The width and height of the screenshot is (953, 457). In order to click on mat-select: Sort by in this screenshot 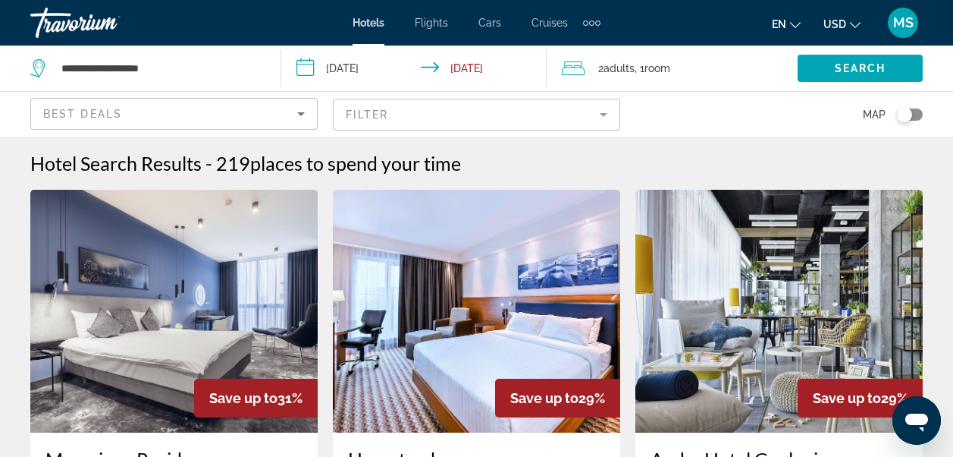, I will do `click(174, 114)`.